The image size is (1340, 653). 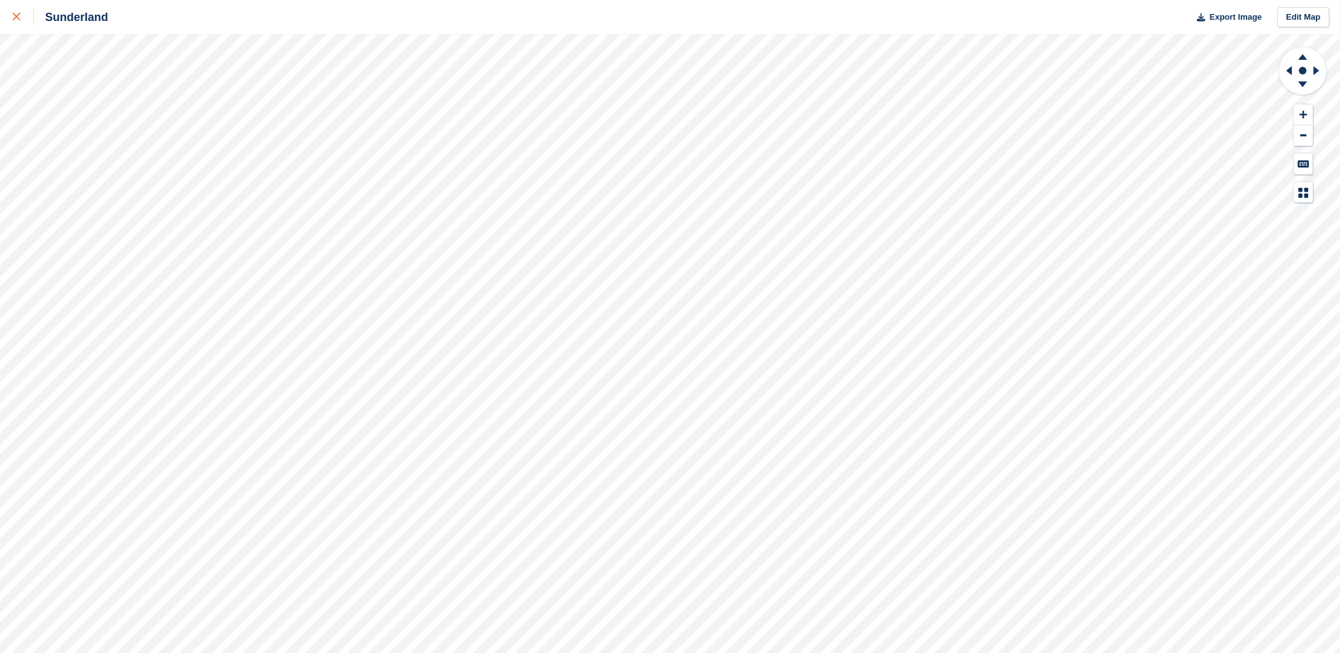 What do you see at coordinates (1304, 135) in the screenshot?
I see `button: Zoom Out` at bounding box center [1304, 135].